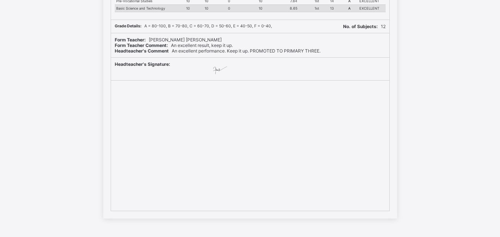 The image size is (500, 237). What do you see at coordinates (294, 9) in the screenshot?
I see `td: 8.65` at bounding box center [294, 9].